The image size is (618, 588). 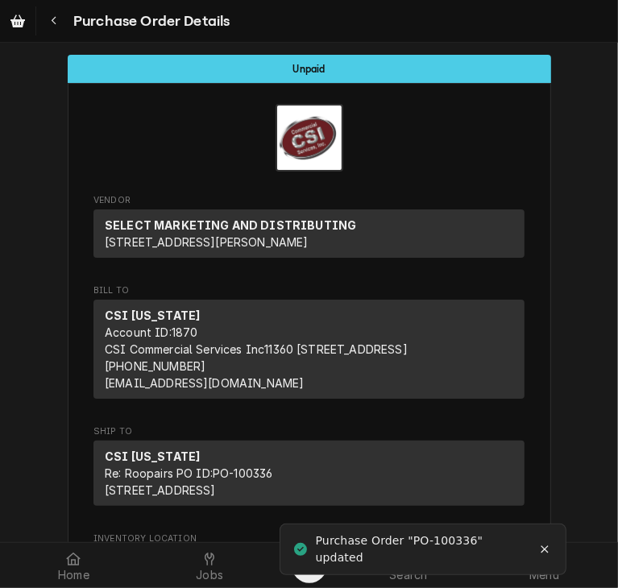 I want to click on span: Vendor, so click(x=309, y=201).